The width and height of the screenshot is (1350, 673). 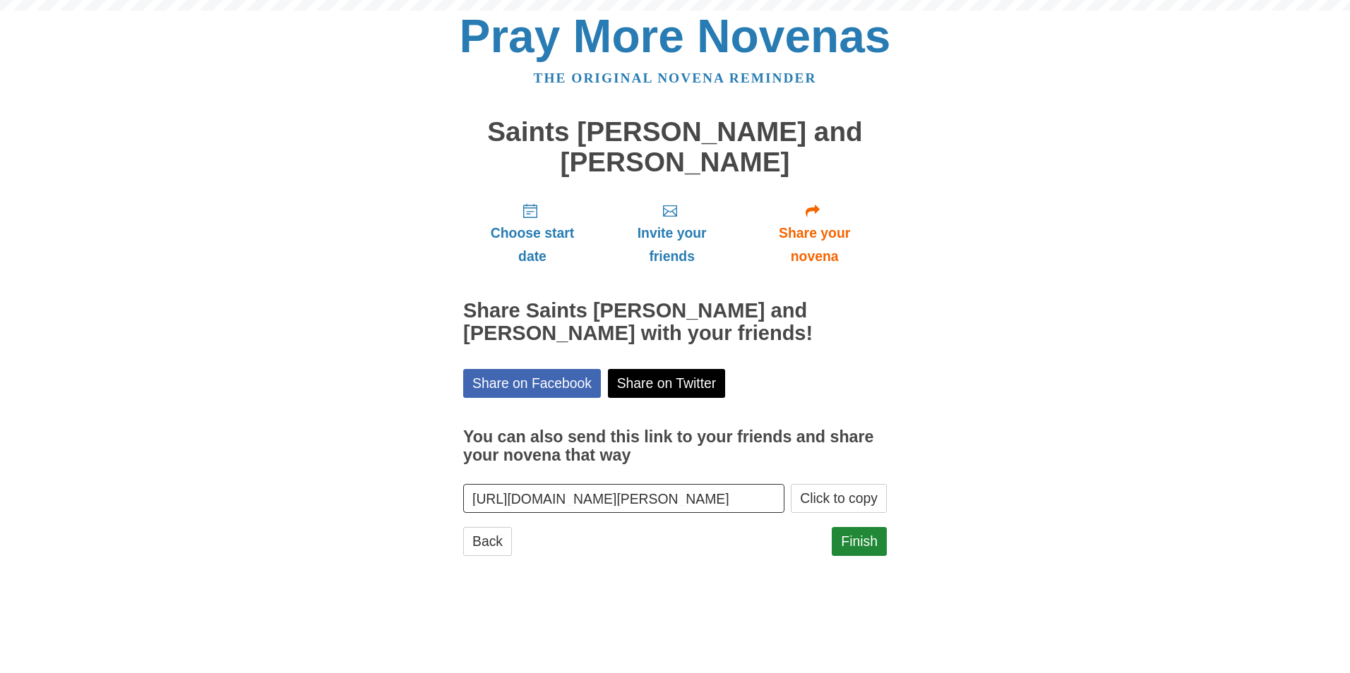 What do you see at coordinates (859, 541) in the screenshot?
I see `a: Finish` at bounding box center [859, 541].